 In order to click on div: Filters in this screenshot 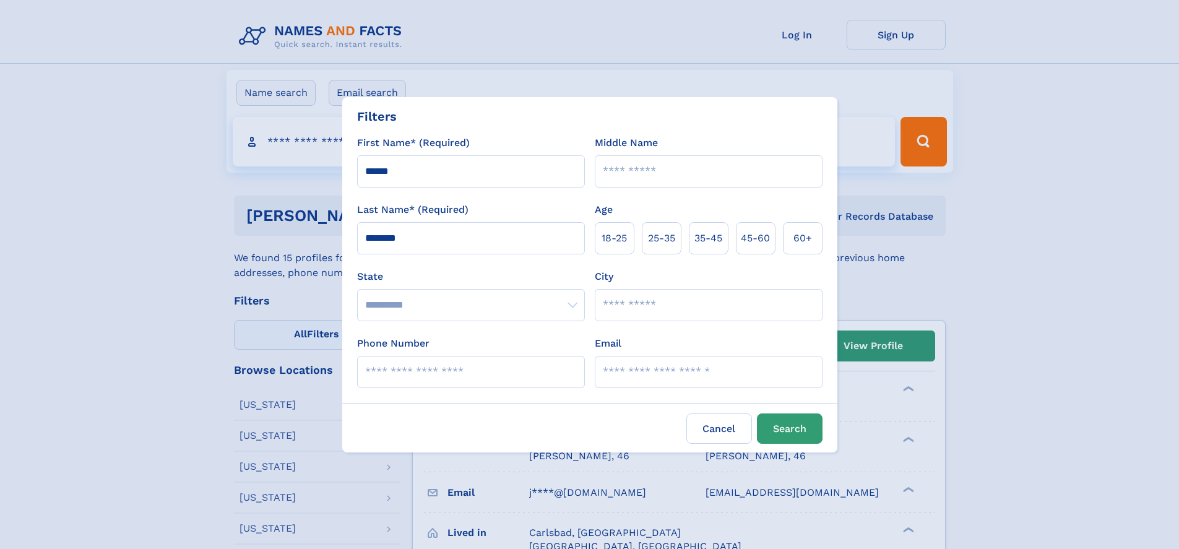, I will do `click(377, 116)`.